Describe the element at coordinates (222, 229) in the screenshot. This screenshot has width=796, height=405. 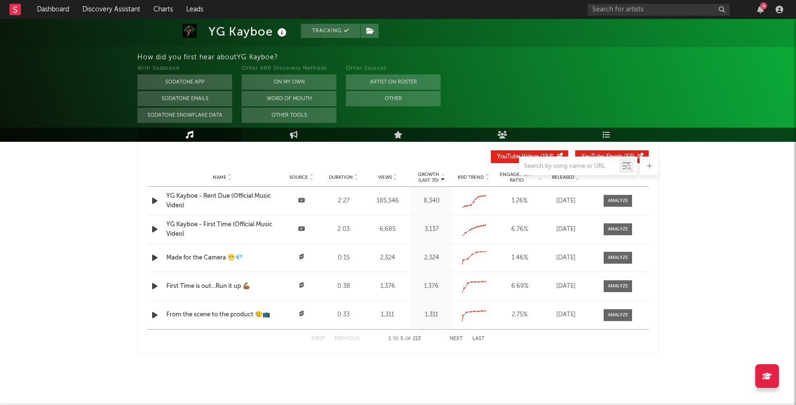
I see `div: YG Kayboe - First Time (Official Music Video)` at that location.